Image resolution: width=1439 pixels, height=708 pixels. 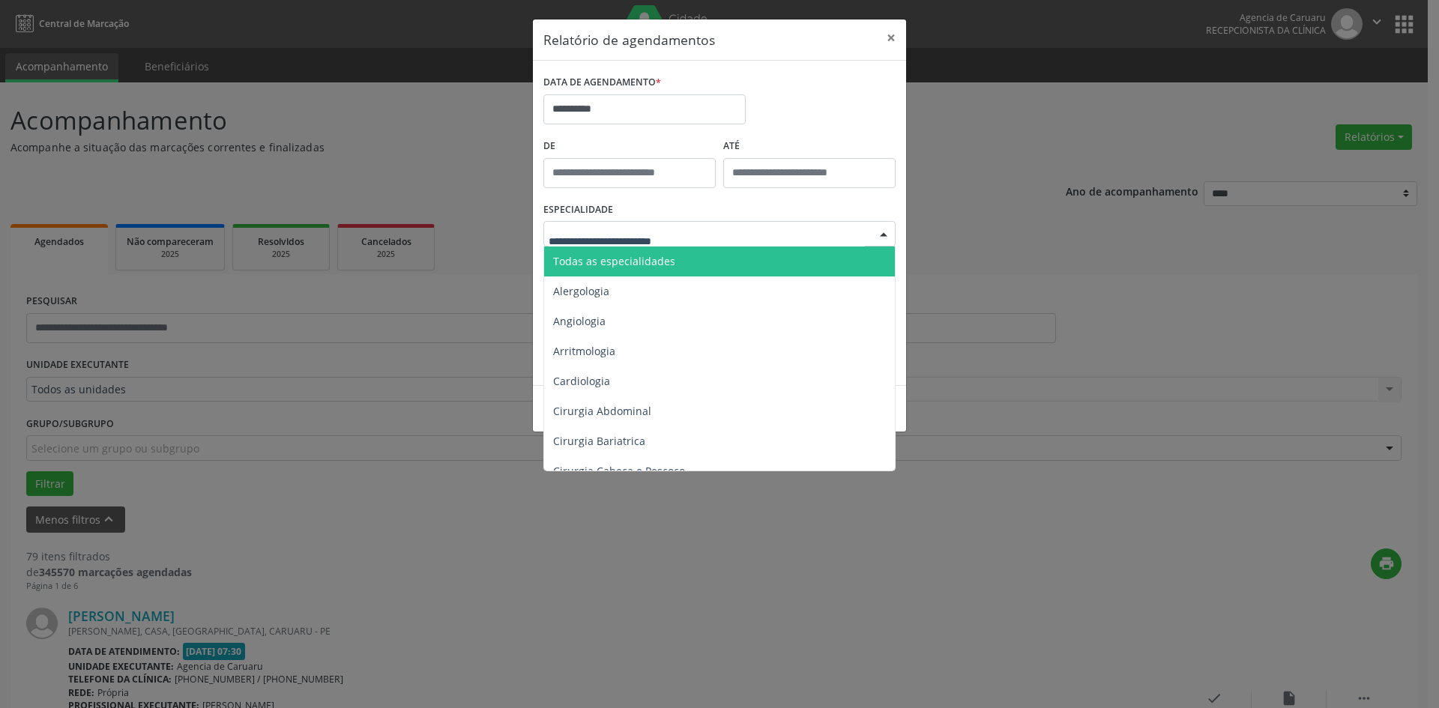 What do you see at coordinates (614, 261) in the screenshot?
I see `span: Todas as especialidades` at bounding box center [614, 261].